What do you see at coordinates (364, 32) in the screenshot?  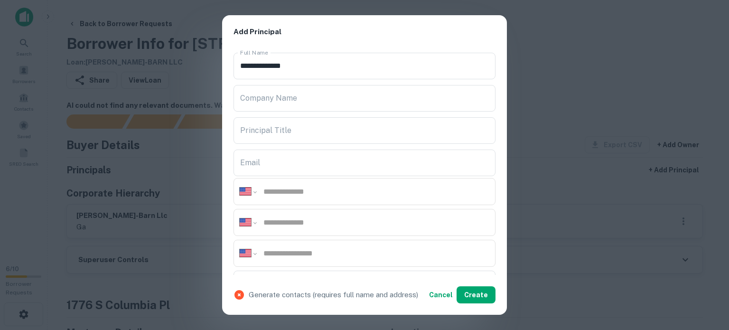 I see `h2: Add Principal` at bounding box center [364, 32].